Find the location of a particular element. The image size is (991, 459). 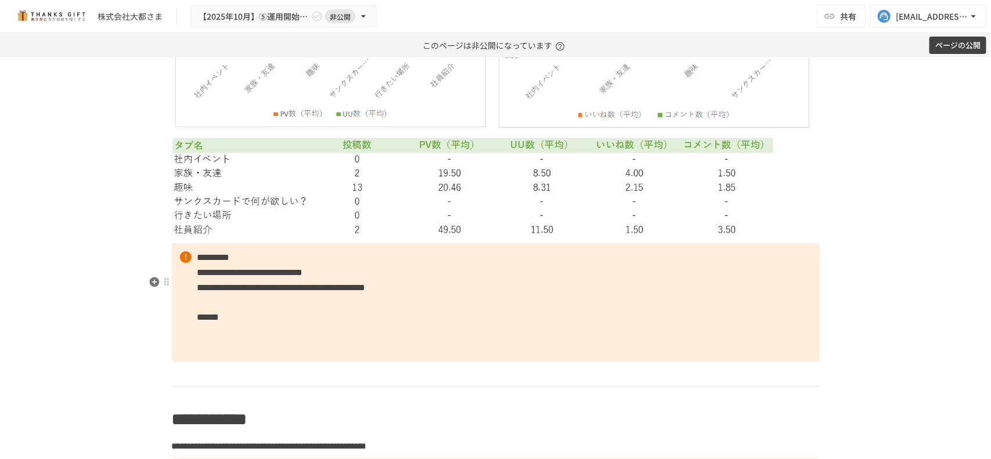

button: 共有 is located at coordinates (841, 16).